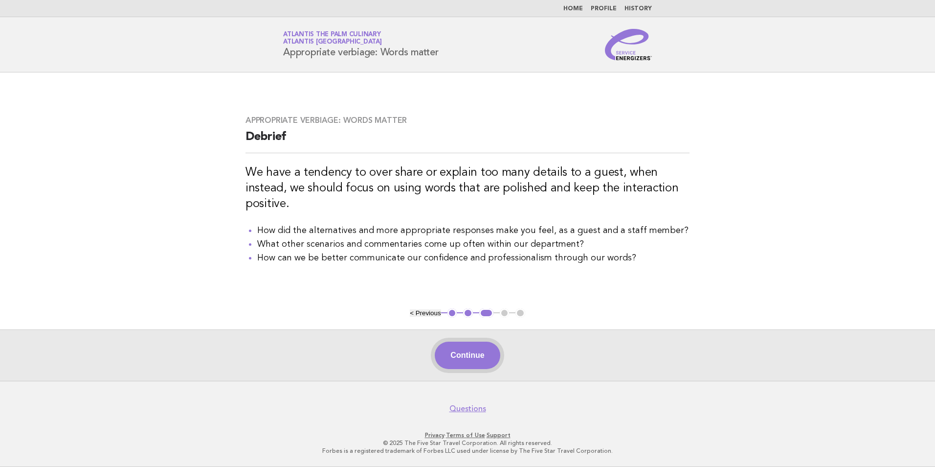 This screenshot has width=935, height=467. I want to click on button: 3, so click(486, 313).